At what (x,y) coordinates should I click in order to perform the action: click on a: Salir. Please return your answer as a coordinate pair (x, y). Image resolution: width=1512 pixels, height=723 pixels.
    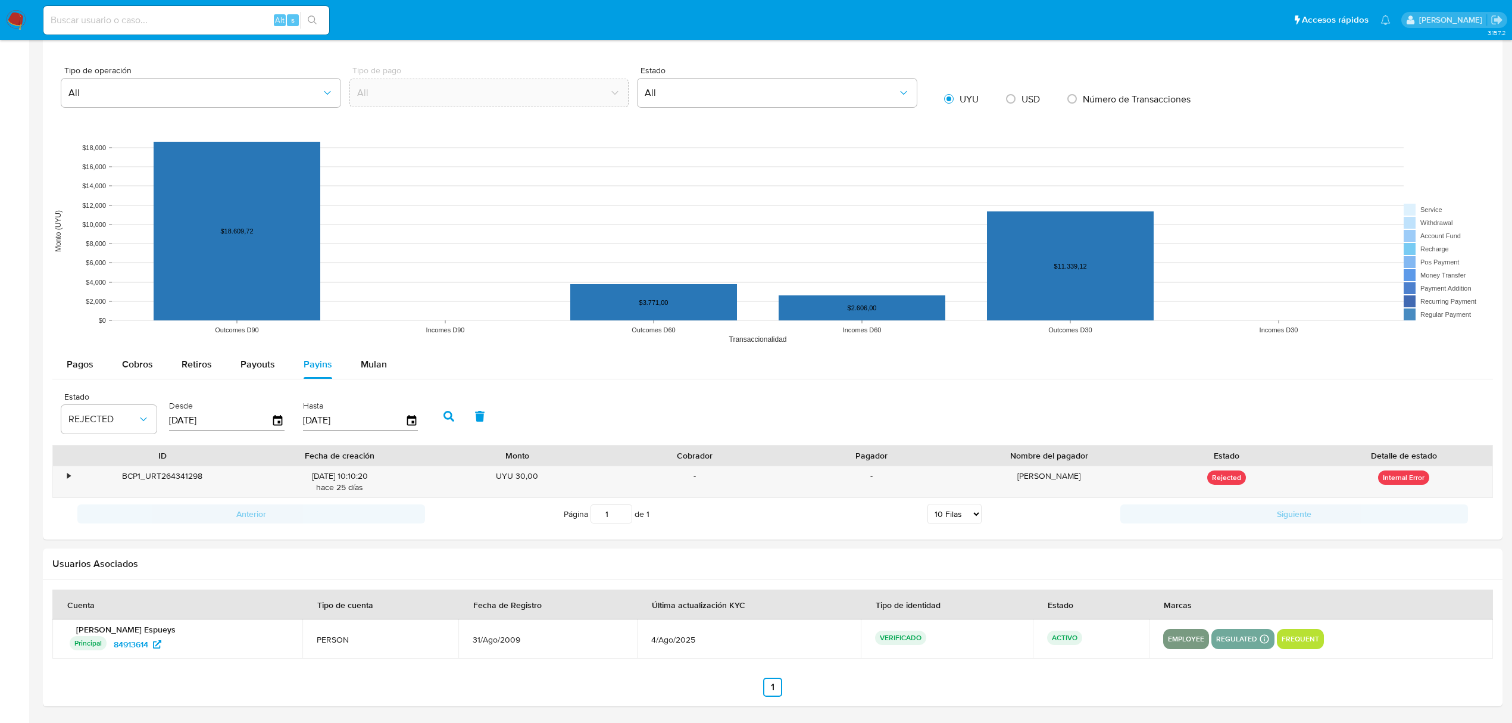
    Looking at the image, I should click on (1497, 20).